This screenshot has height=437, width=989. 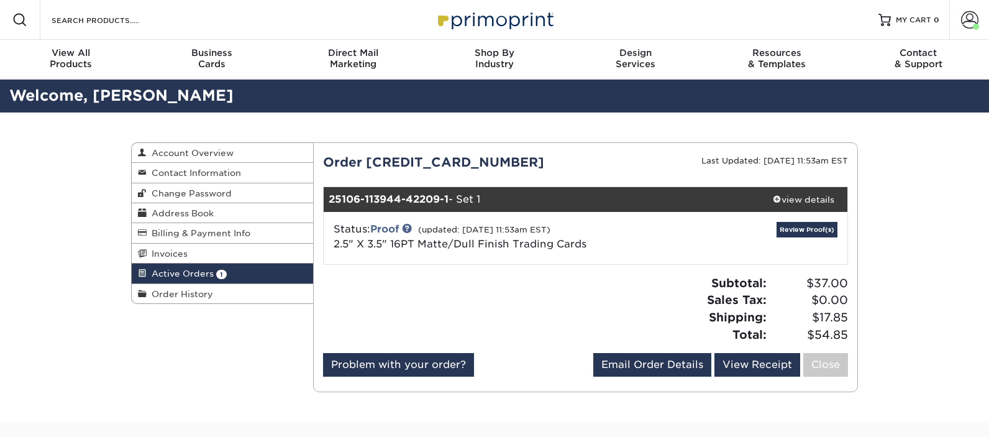 I want to click on a: Active Orders 1, so click(x=223, y=273).